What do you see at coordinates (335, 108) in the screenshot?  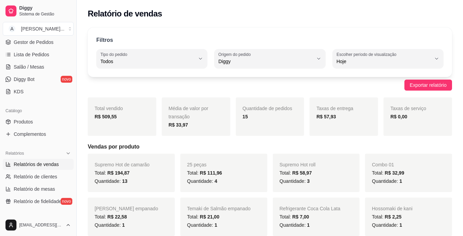 I see `span: Taxas de entrega` at bounding box center [335, 108].